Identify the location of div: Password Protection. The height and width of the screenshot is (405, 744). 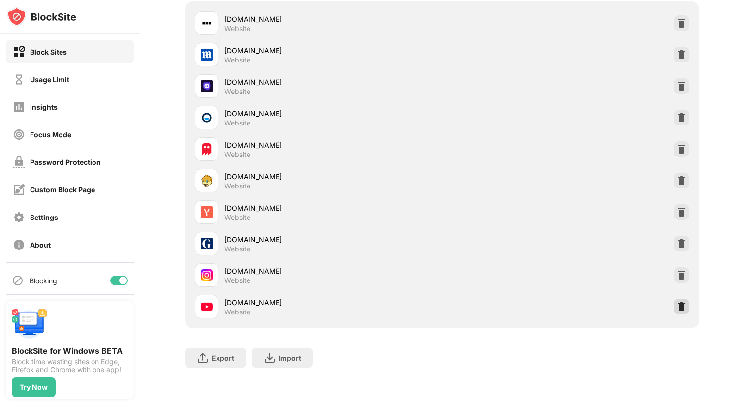
(65, 162).